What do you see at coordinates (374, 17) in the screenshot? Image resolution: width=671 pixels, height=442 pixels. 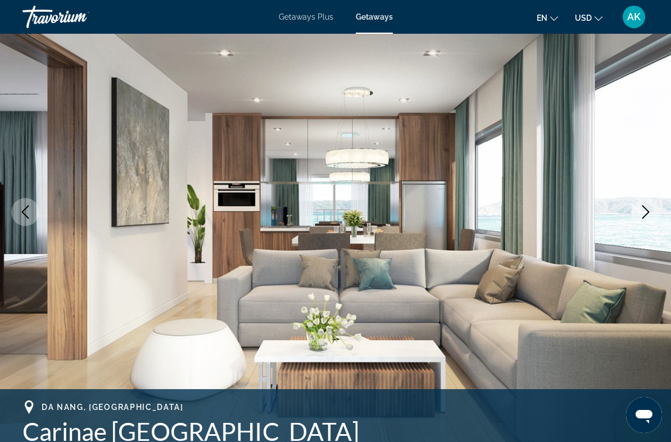 I see `span: Getaways` at bounding box center [374, 17].